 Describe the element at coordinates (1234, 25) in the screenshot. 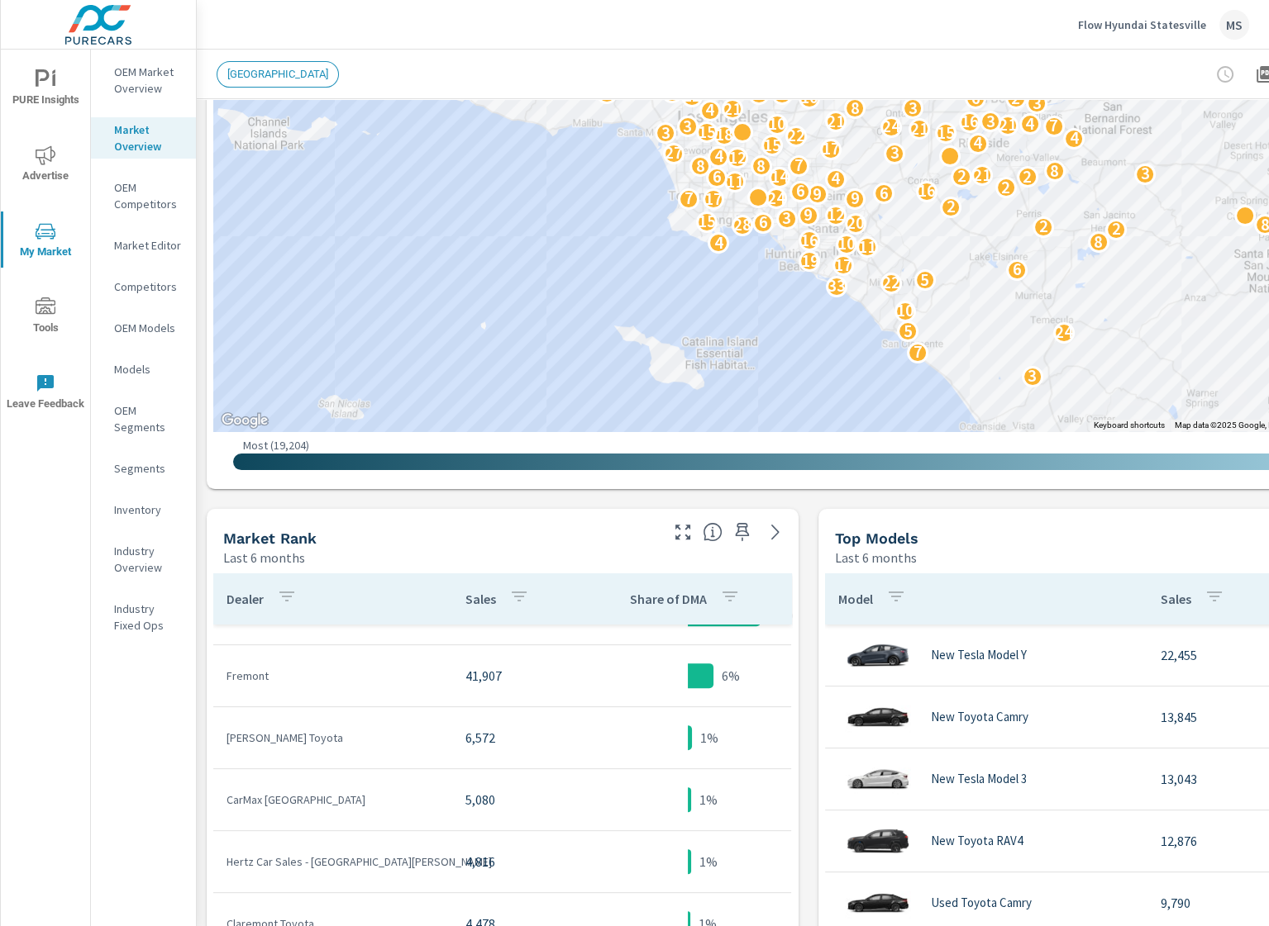

I see `div: MS` at that location.